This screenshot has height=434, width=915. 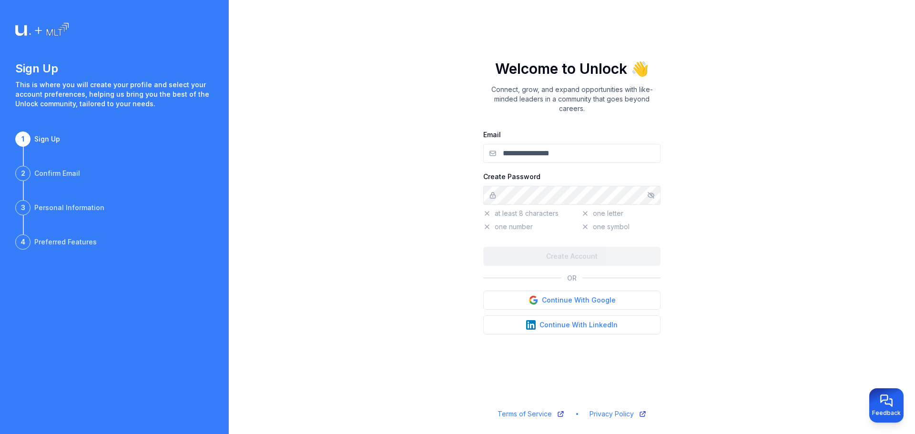 What do you see at coordinates (572, 300) in the screenshot?
I see `button: Continue With Google` at bounding box center [572, 300].